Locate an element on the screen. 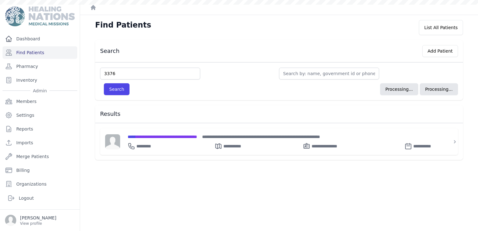 This screenshot has width=478, height=231. input: Search by: name, government id or phone is located at coordinates (329, 73).